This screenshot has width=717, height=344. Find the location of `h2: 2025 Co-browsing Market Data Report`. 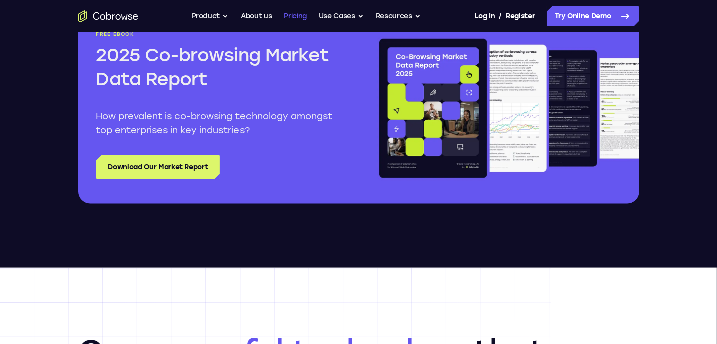

h2: 2025 Co-browsing Market Data Report is located at coordinates (219, 67).